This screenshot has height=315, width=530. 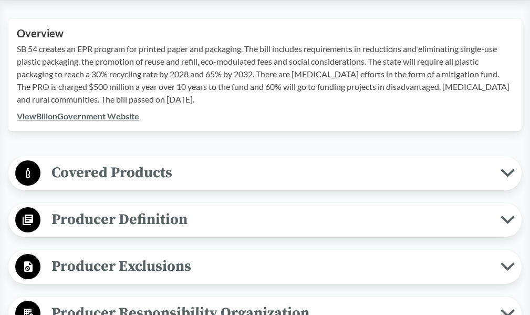 What do you see at coordinates (265, 266) in the screenshot?
I see `button: Producer Exclusions` at bounding box center [265, 266].